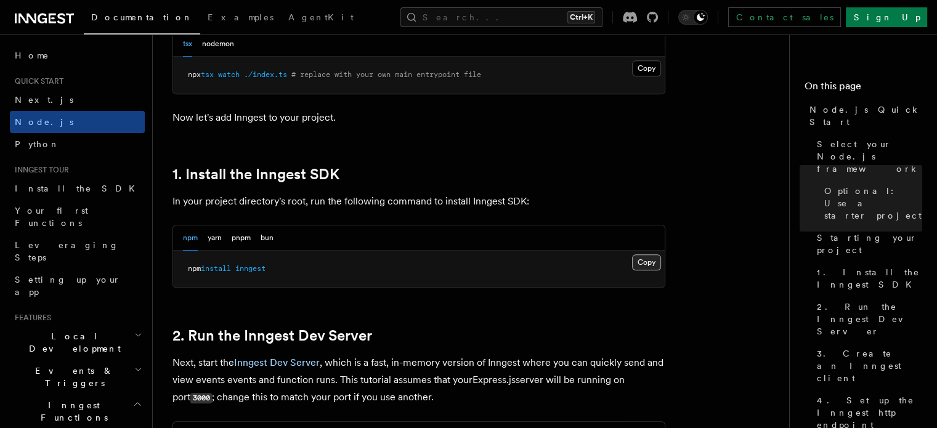 This screenshot has width=937, height=428. What do you see at coordinates (72, 377) in the screenshot?
I see `span: Events & Triggers` at bounding box center [72, 377].